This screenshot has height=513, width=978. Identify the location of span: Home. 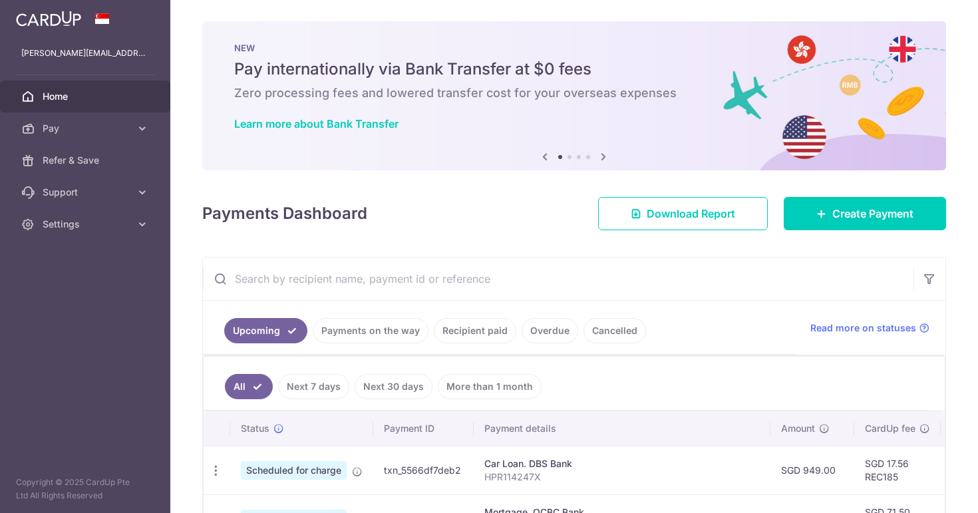
(87, 97).